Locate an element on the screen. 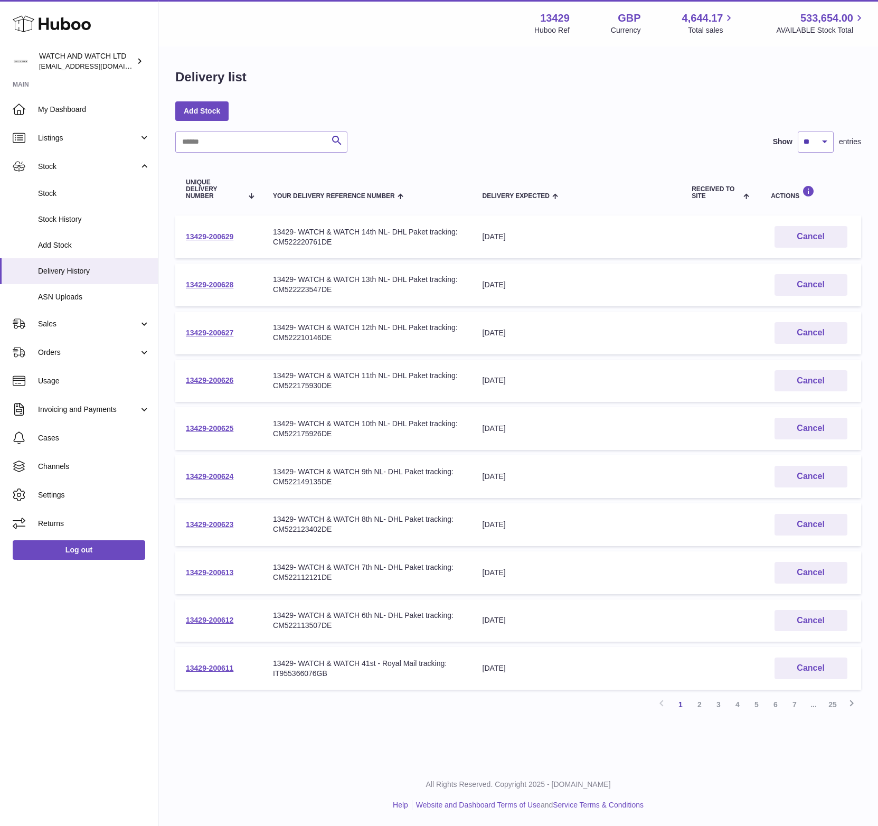 The height and width of the screenshot is (826, 878). a: 13429-200611 is located at coordinates (210, 668).